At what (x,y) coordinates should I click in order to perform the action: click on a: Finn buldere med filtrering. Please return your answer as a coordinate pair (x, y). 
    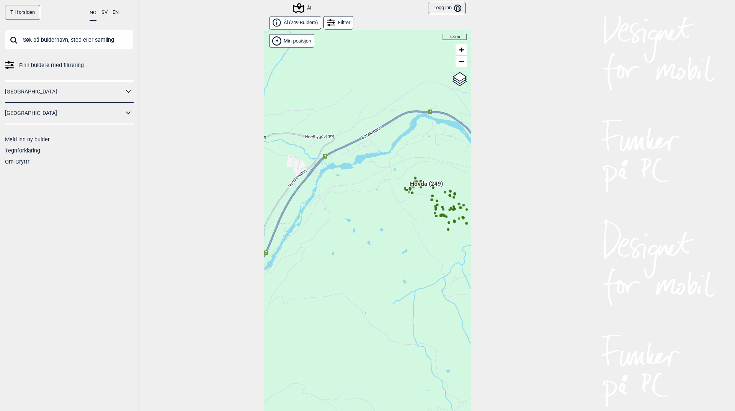
    Looking at the image, I should click on (69, 65).